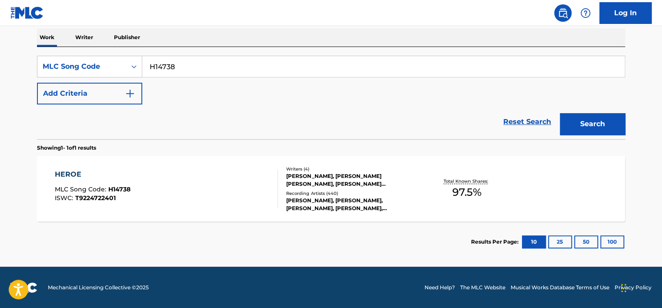 Image resolution: width=662 pixels, height=308 pixels. I want to click on div: HEROE, so click(93, 174).